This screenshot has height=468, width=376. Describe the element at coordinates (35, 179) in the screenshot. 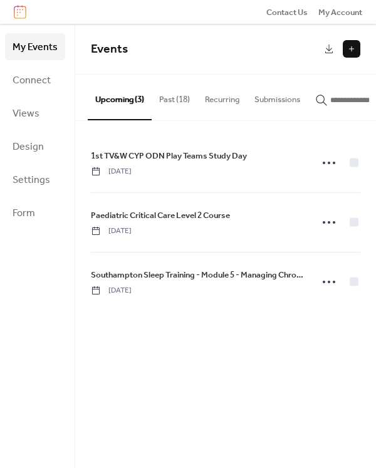

I see `a: Settings` at that location.